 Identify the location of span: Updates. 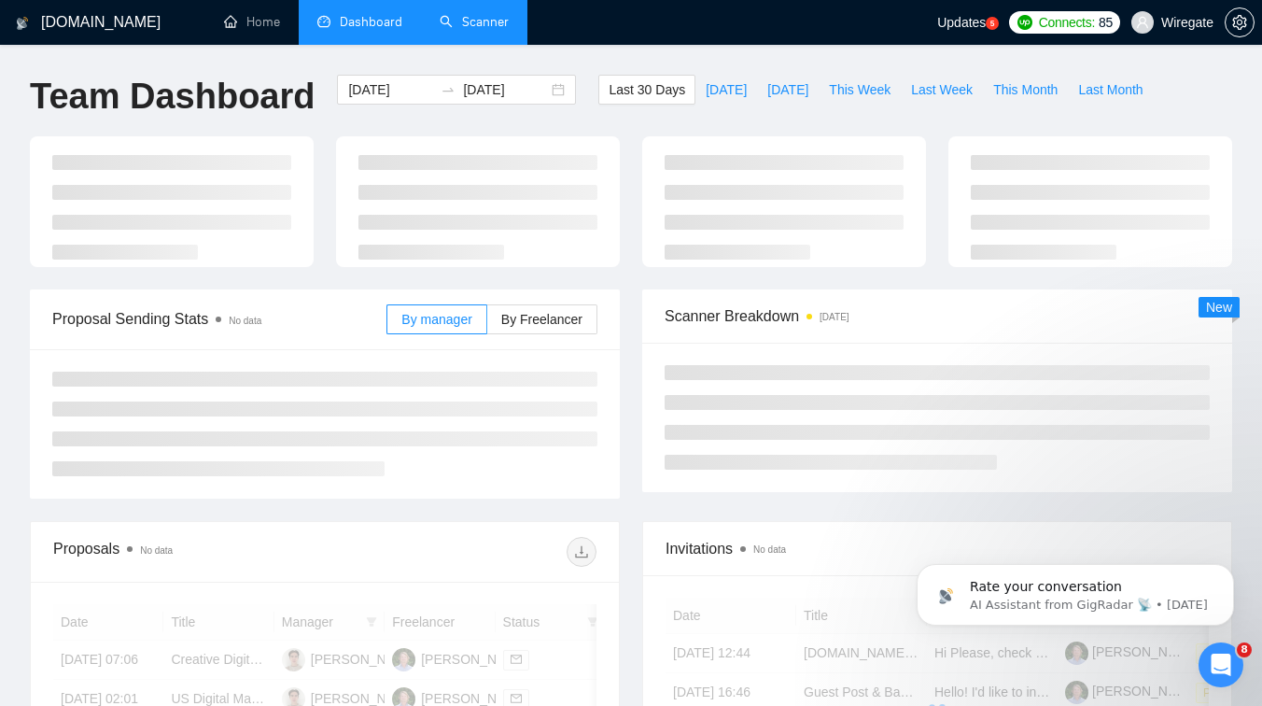
(961, 22).